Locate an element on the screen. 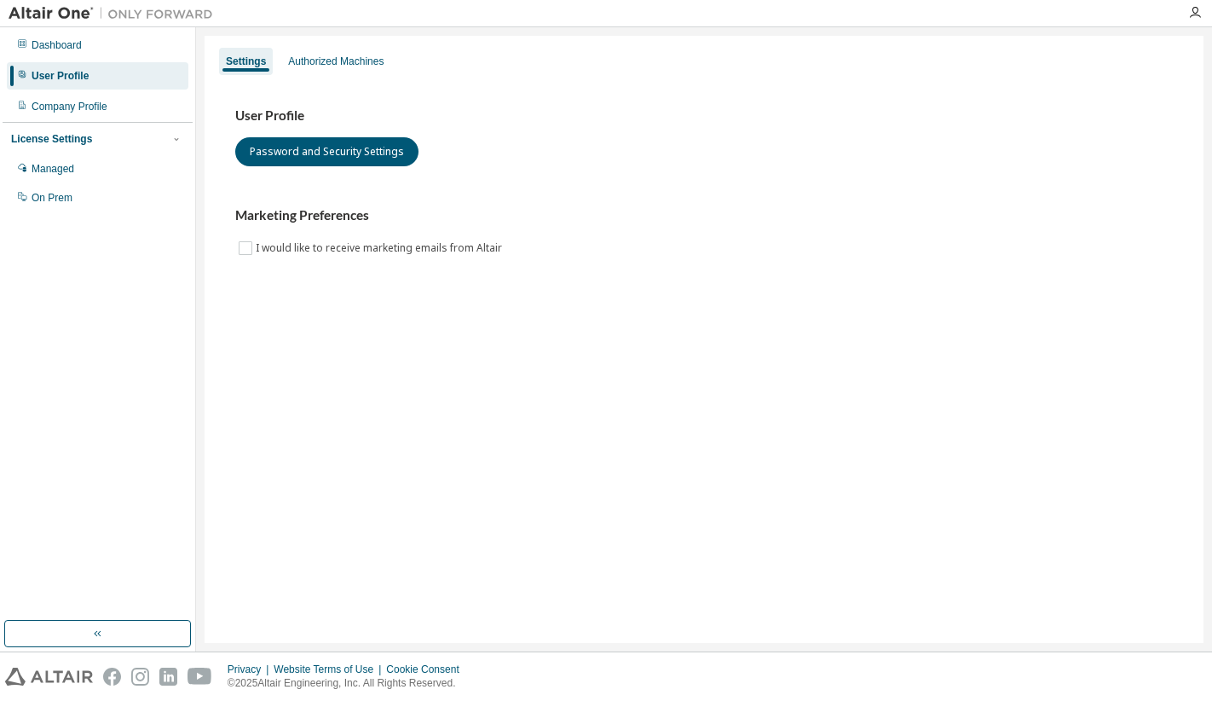  div: Cookie Consent is located at coordinates (427, 669).